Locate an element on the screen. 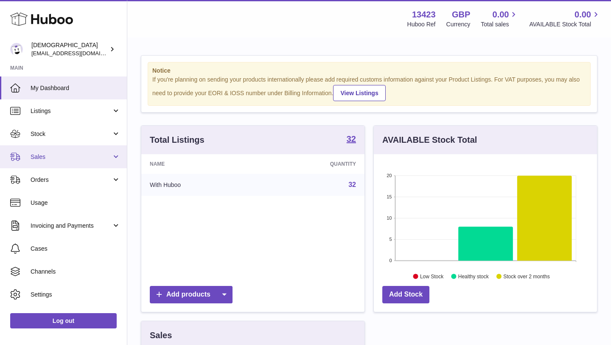  span: Sales is located at coordinates (71, 157).